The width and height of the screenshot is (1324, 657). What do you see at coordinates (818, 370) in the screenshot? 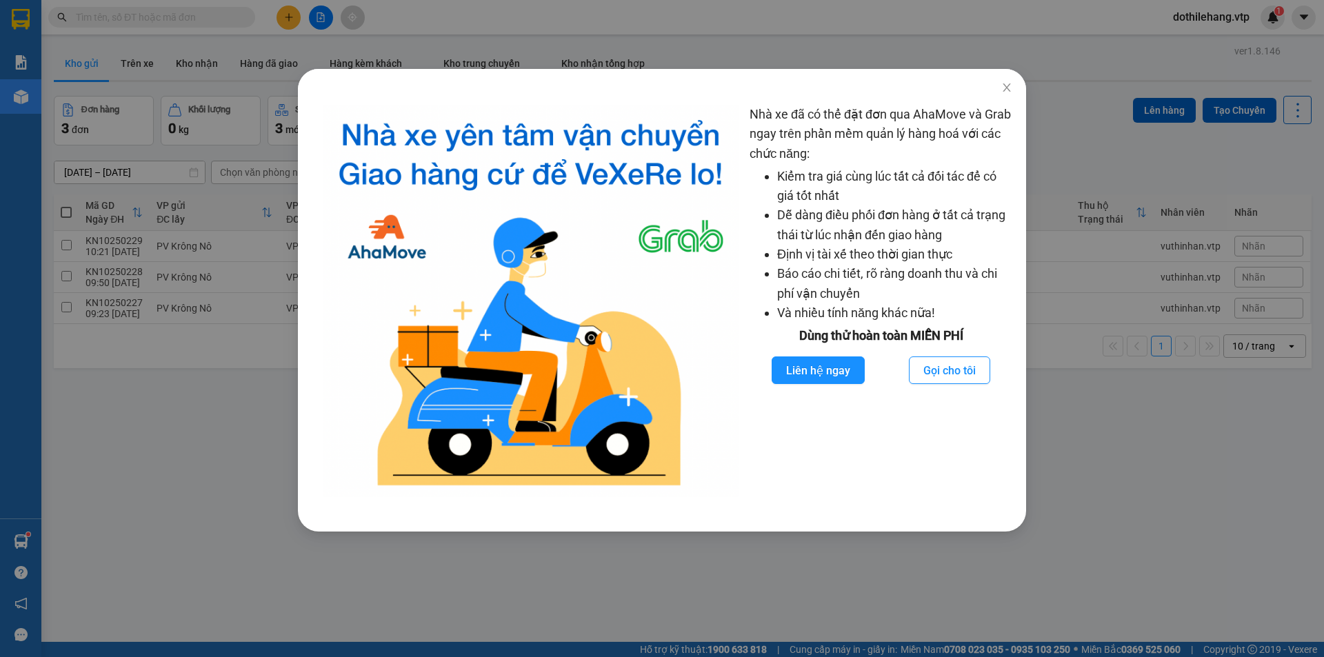
I see `button: Liên hệ ngay` at bounding box center [818, 370].